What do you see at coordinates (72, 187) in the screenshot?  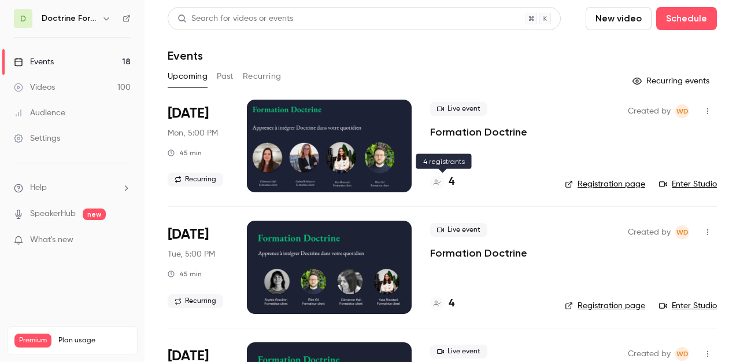 I see `li: help-dropdown-opener` at bounding box center [72, 187].